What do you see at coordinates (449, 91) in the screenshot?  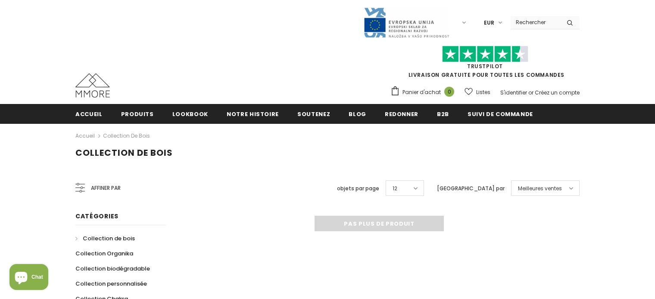 I see `span: 0` at bounding box center [449, 91].